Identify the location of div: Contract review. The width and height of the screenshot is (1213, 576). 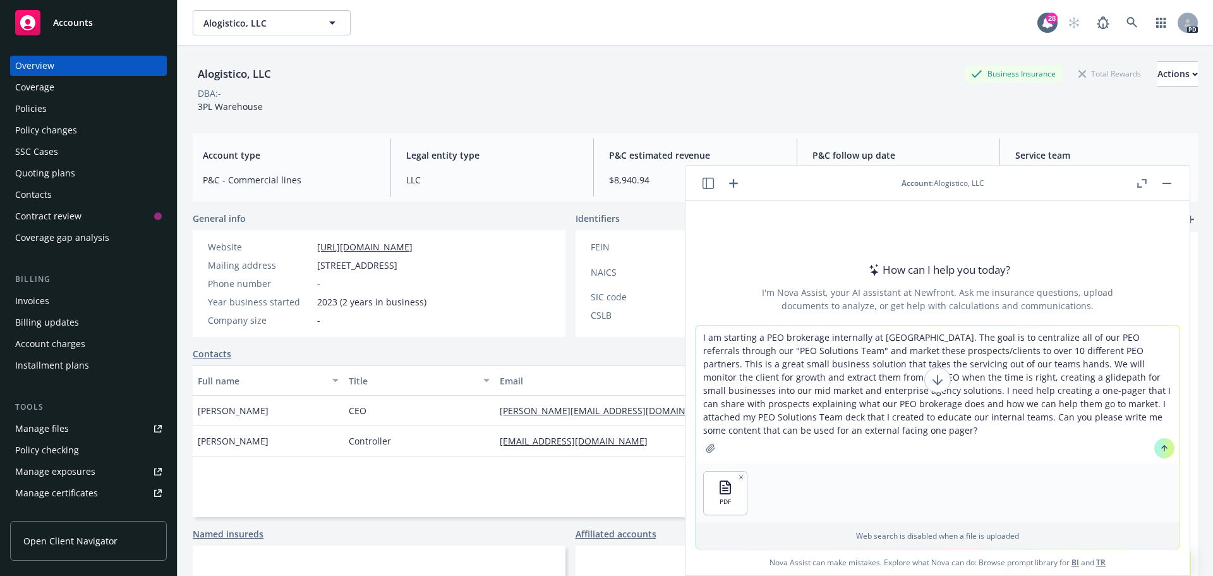
(48, 216).